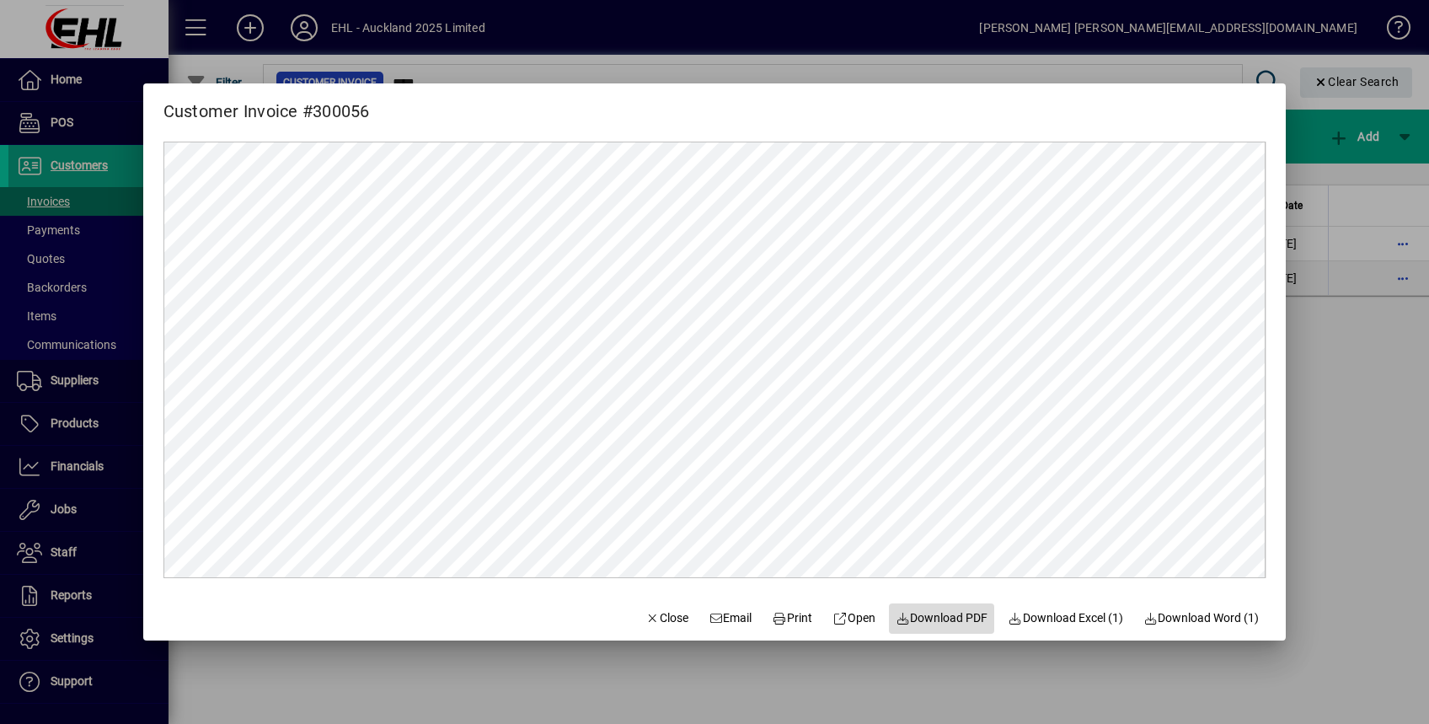  What do you see at coordinates (1065, 618) in the screenshot?
I see `button: Download Excel (1)` at bounding box center [1065, 618].